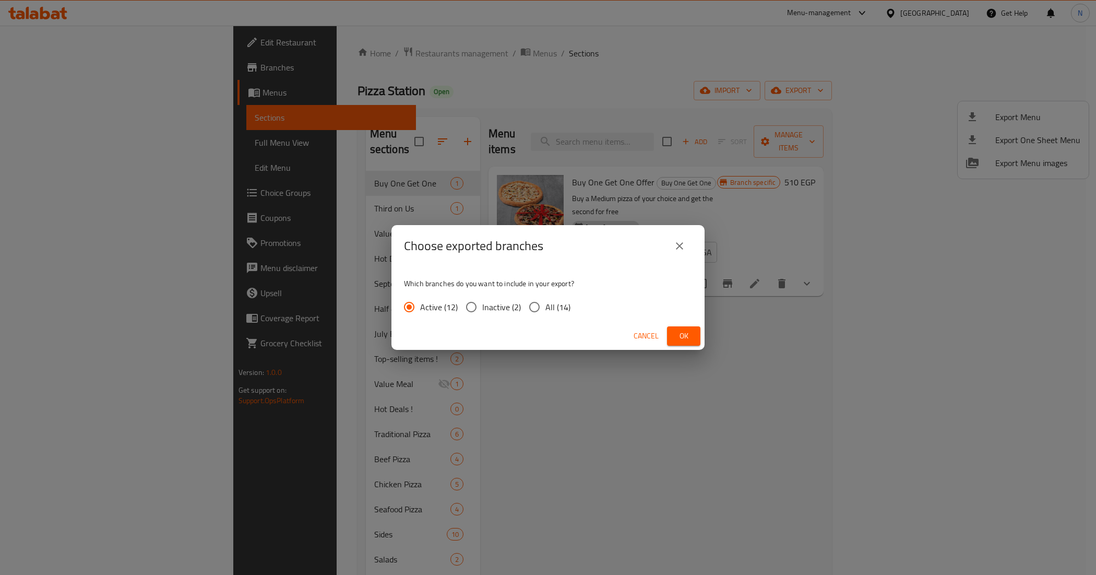 The image size is (1096, 575). Describe the element at coordinates (439, 307) in the screenshot. I see `span: Active (12)` at that location.